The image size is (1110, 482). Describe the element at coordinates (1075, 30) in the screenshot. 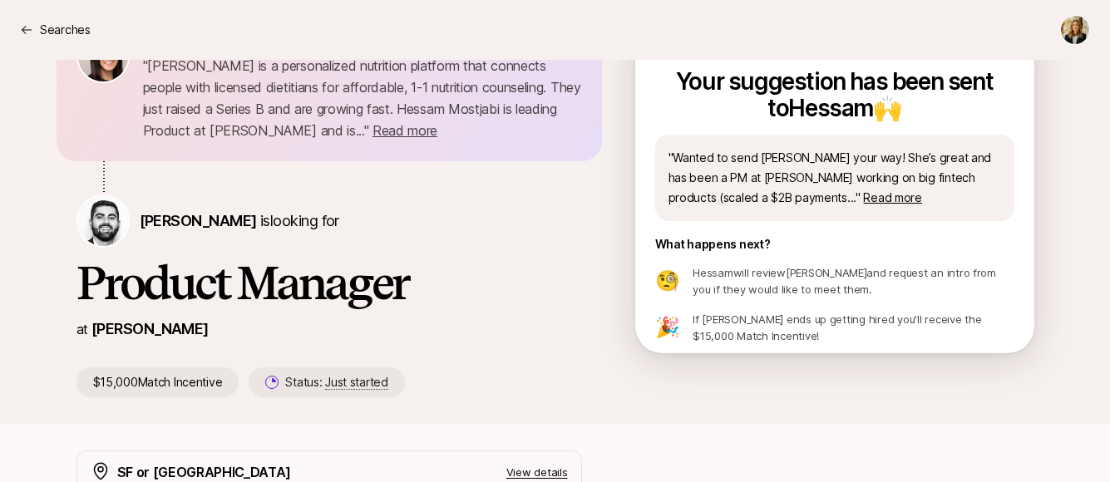

I see `img: Lauren Michaels` at that location.